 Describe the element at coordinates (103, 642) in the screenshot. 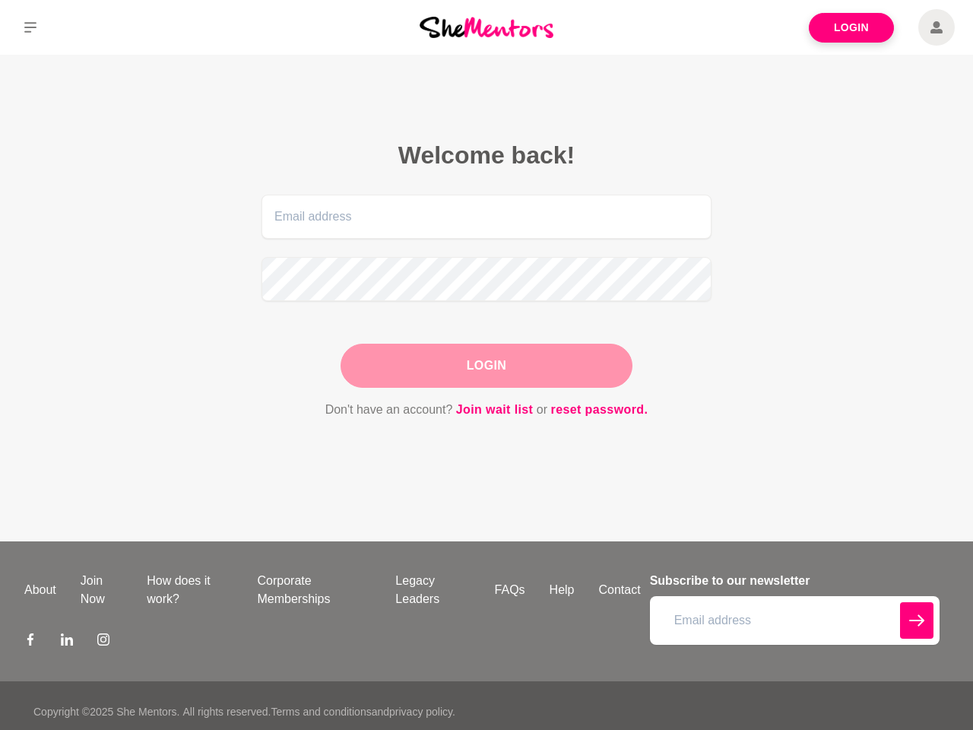

I see `a: Instagram` at that location.